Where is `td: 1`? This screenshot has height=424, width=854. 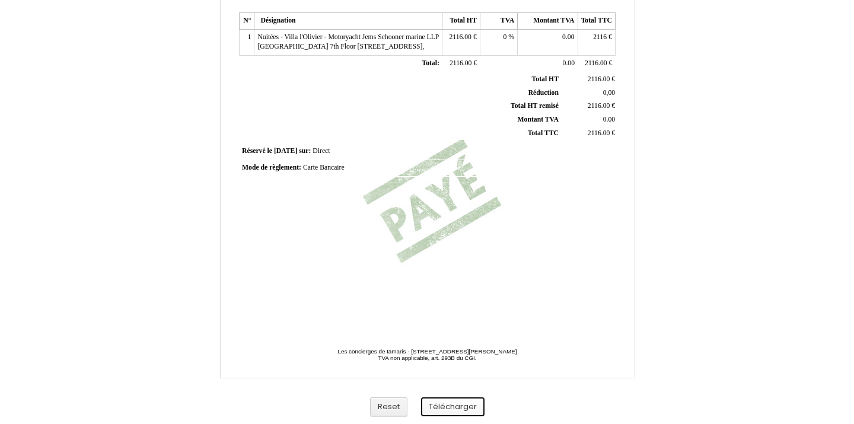 td: 1 is located at coordinates (247, 42).